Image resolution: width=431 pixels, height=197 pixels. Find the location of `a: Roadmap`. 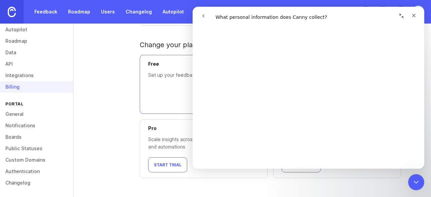

a: Roadmap is located at coordinates (79, 12).